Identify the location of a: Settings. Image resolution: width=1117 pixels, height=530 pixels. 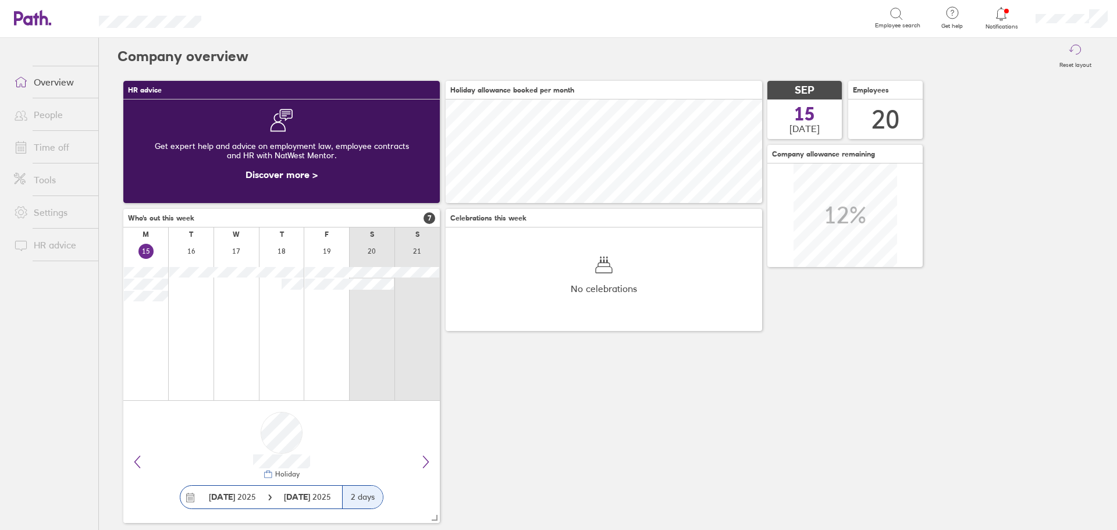
(51, 212).